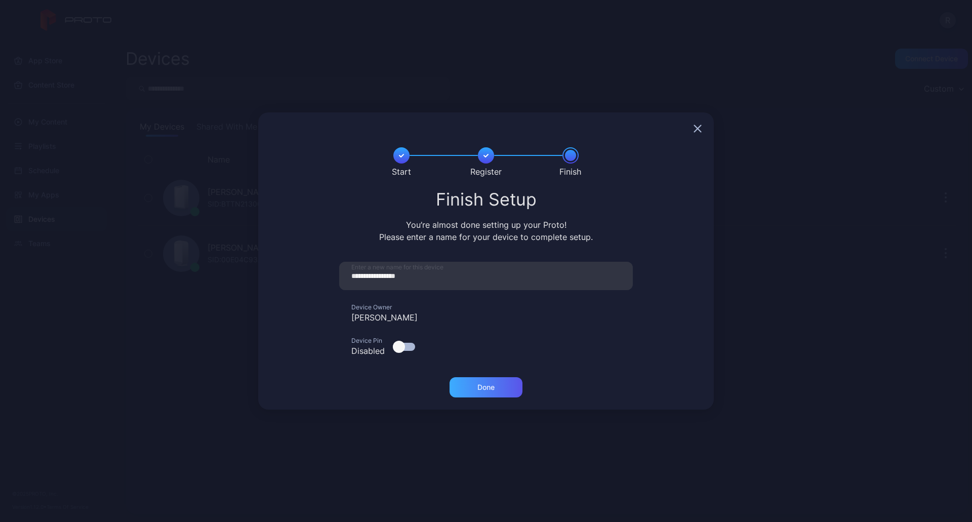 This screenshot has width=972, height=522. What do you see at coordinates (486, 307) in the screenshot?
I see `div: Device Owner` at bounding box center [486, 307].